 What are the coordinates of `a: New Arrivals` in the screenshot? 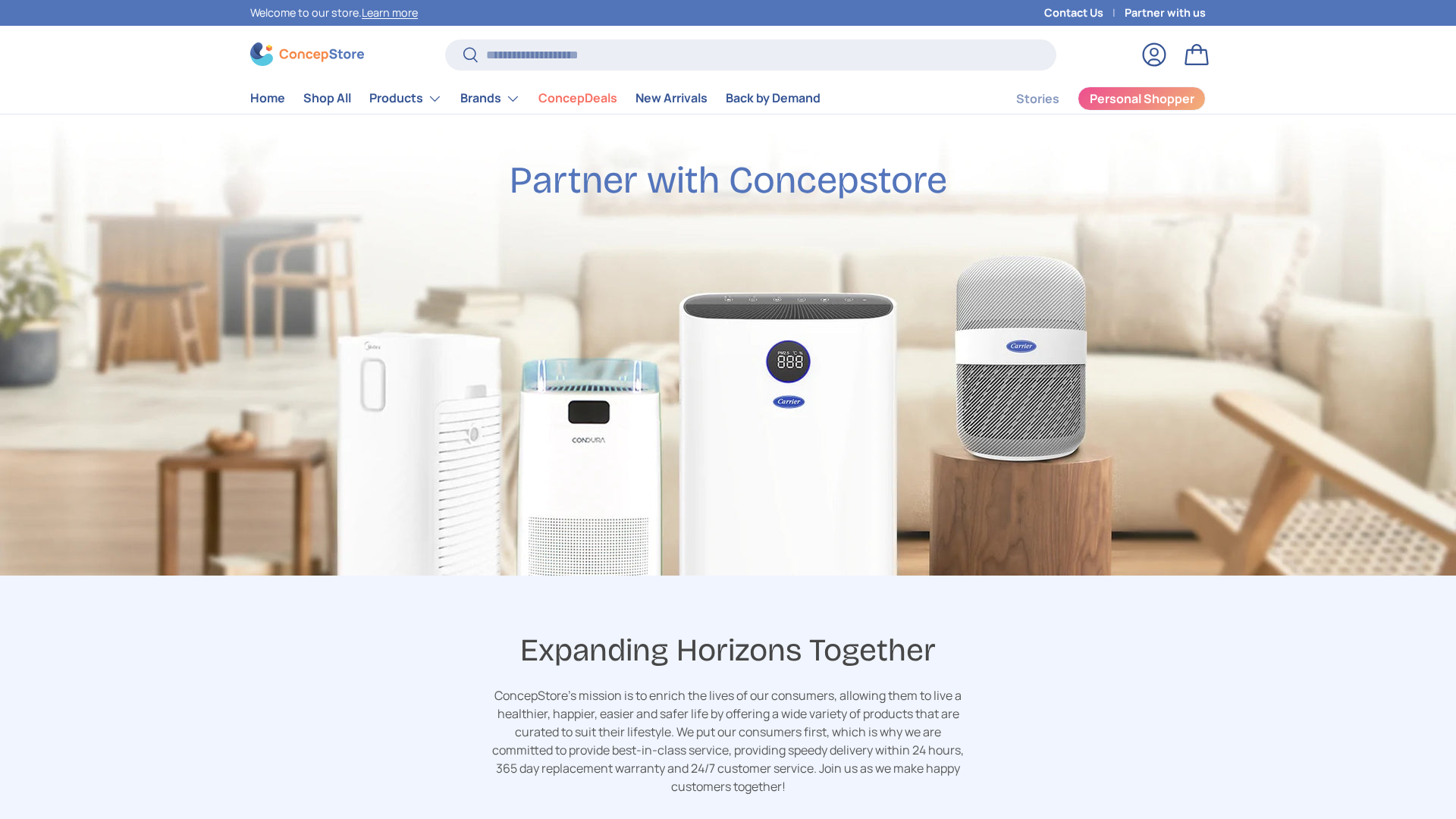 It's located at (671, 98).